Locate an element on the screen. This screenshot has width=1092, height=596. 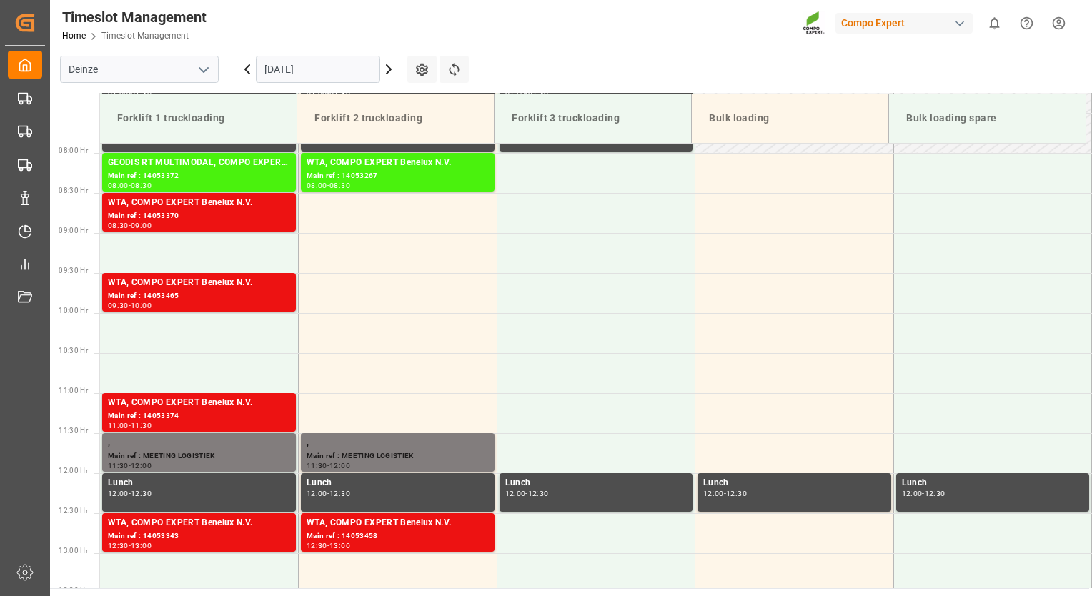
div: Main ref : 14053458 is located at coordinates (397, 536).